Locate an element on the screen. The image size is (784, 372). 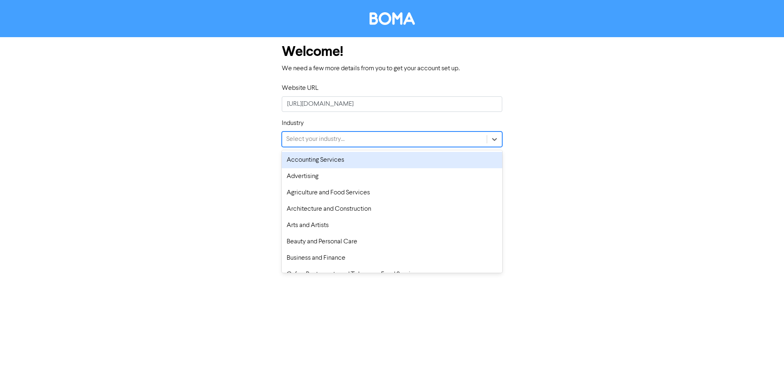
div: Agriculture and Food Services is located at coordinates (392, 193).